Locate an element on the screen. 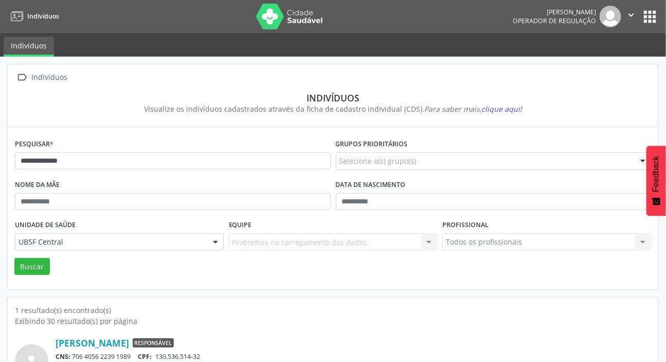 This screenshot has width=666, height=362. span: 130.536.514-32 is located at coordinates (177, 356).